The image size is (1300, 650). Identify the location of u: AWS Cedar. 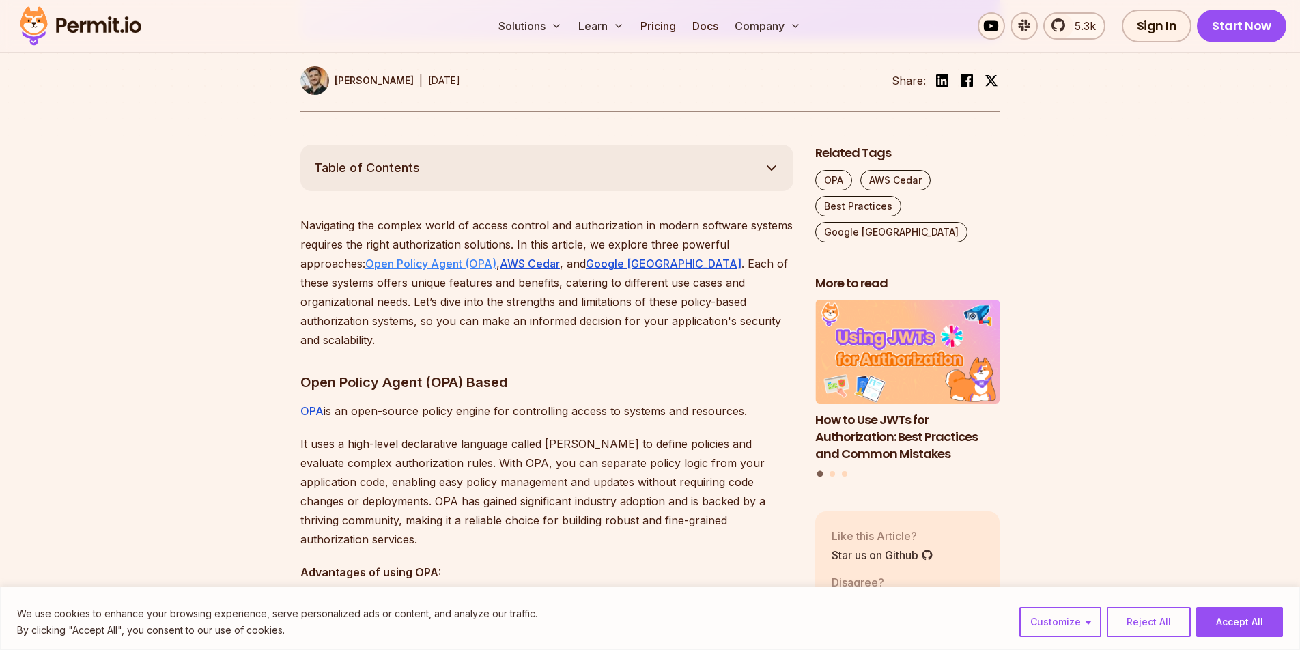
(530, 264).